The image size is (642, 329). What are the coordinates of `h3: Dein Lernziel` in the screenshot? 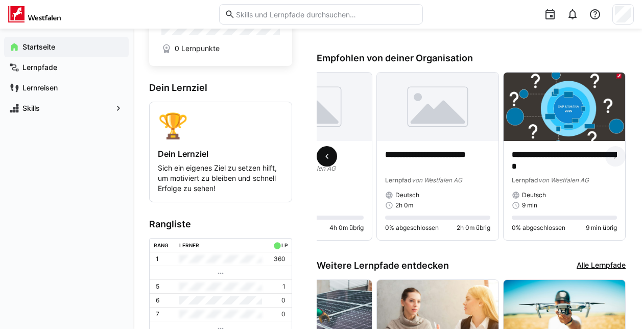 It's located at (220, 88).